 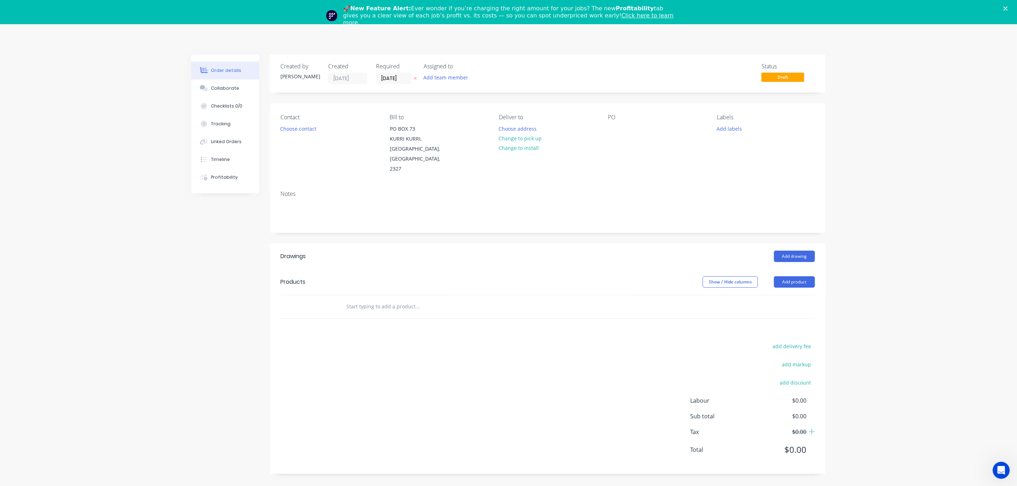 I want to click on button: Change to install, so click(x=519, y=148).